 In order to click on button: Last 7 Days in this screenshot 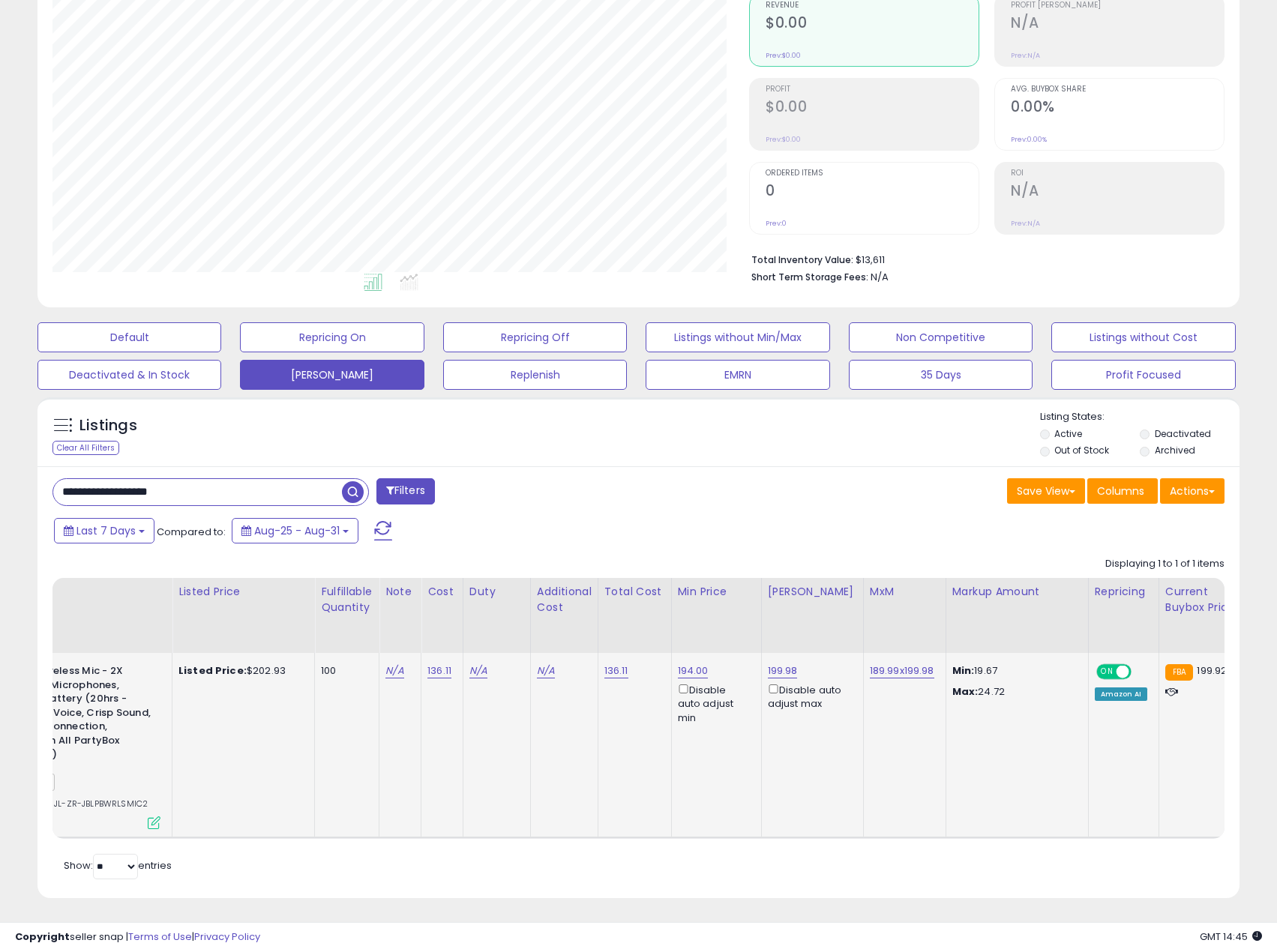, I will do `click(104, 531)`.